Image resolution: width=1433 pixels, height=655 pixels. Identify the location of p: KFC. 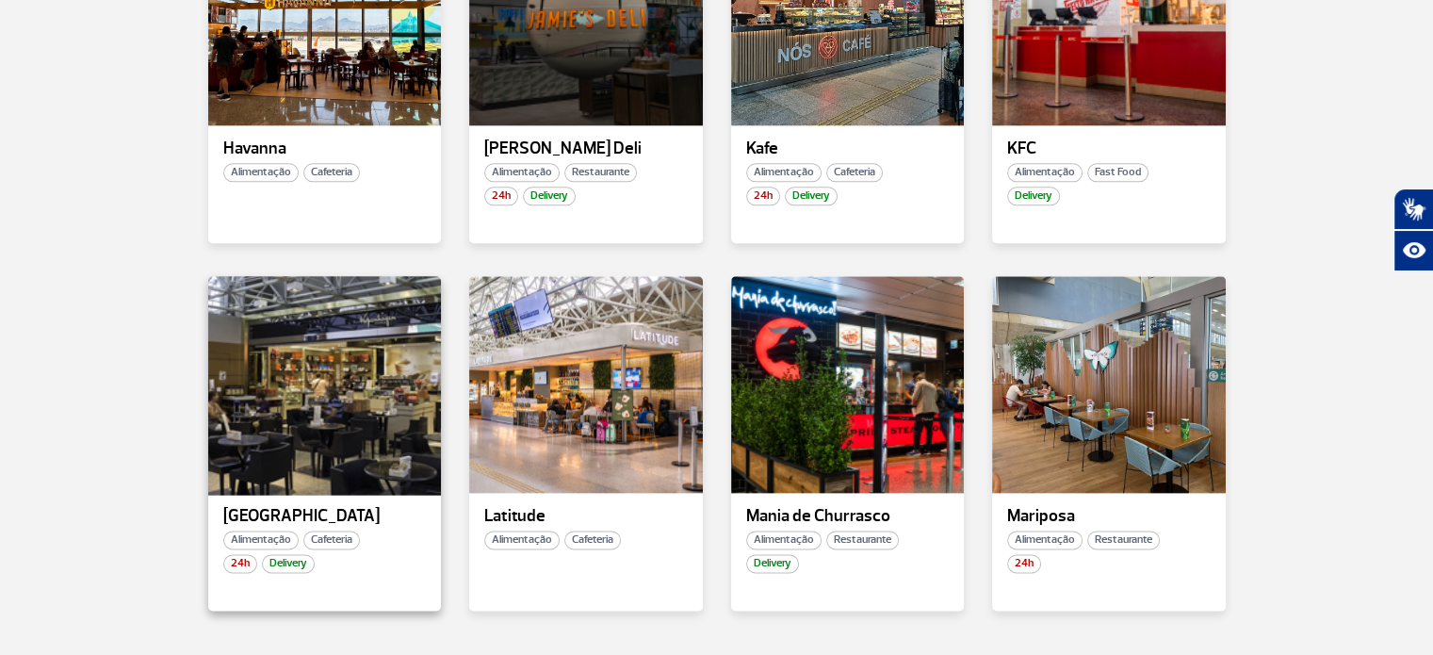
(1109, 149).